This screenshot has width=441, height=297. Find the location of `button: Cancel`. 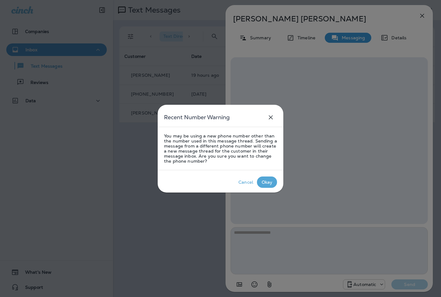

button: Cancel is located at coordinates (246, 182).